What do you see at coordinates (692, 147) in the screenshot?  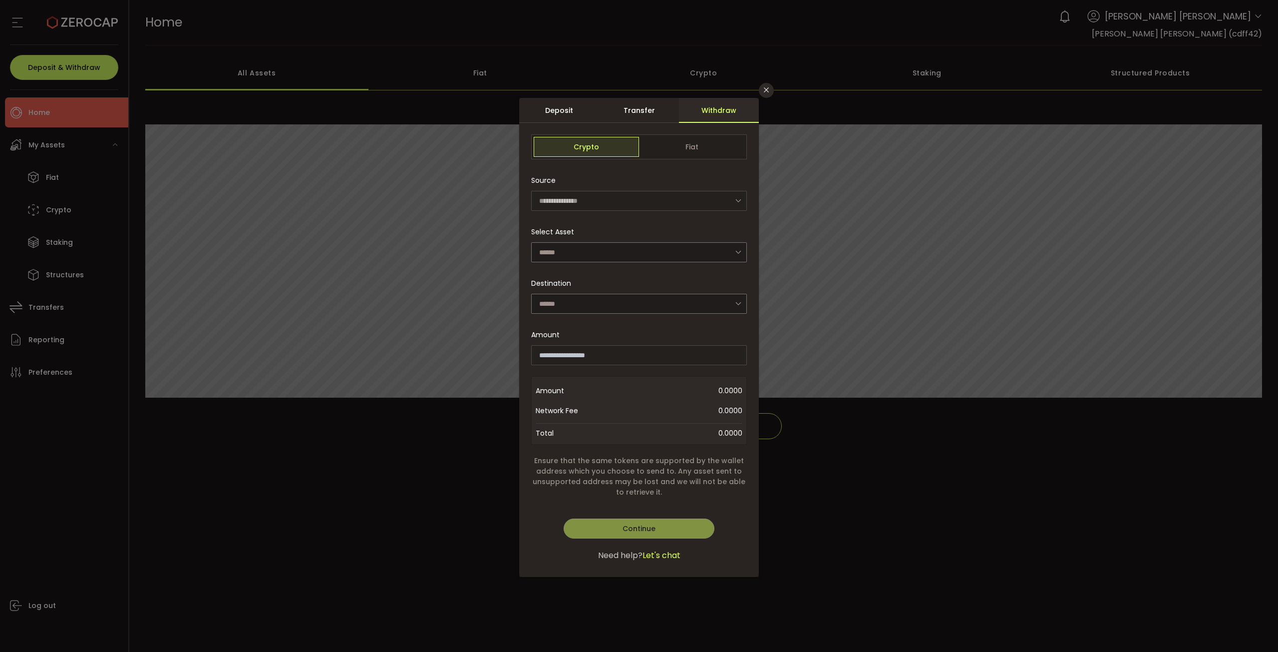 I see `span: Fiat` at bounding box center [692, 147].